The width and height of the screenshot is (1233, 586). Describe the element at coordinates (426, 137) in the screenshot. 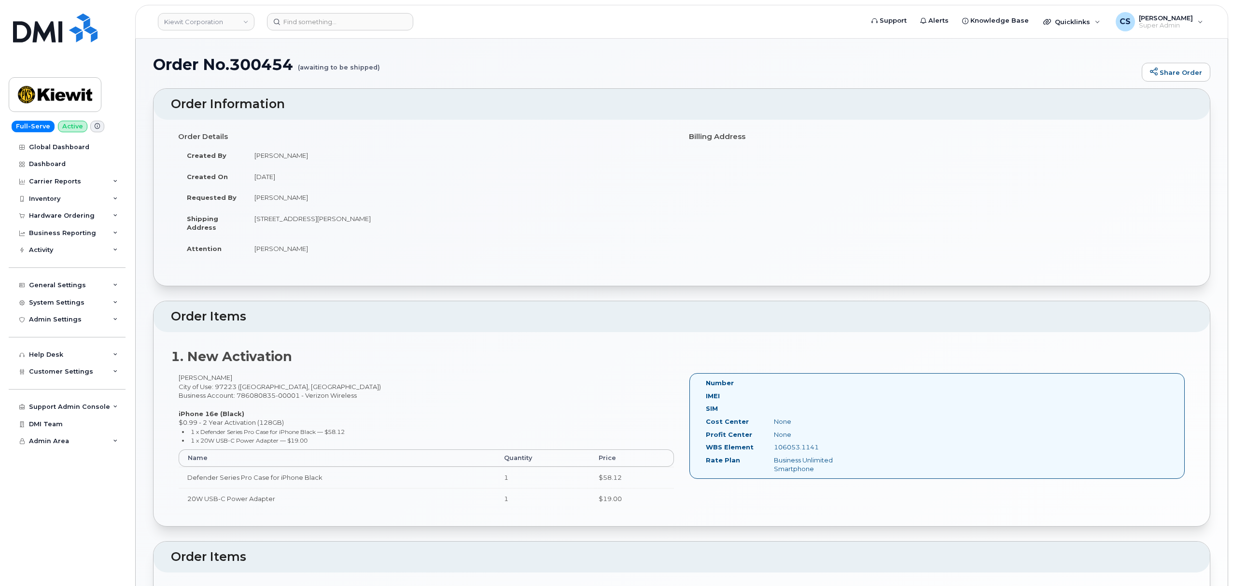

I see `h4: Order Details` at that location.